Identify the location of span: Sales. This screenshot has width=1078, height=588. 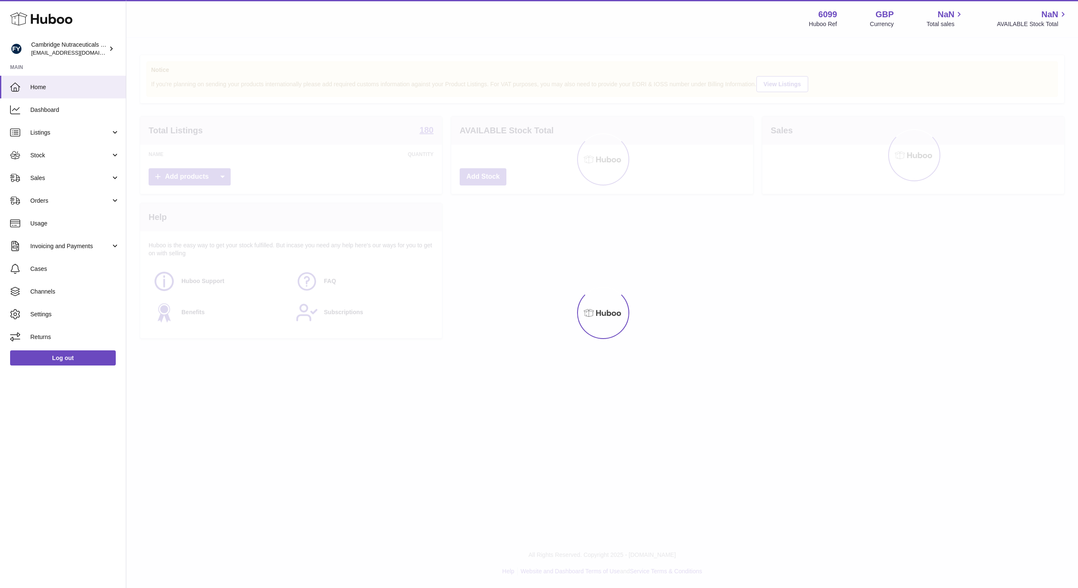
(70, 178).